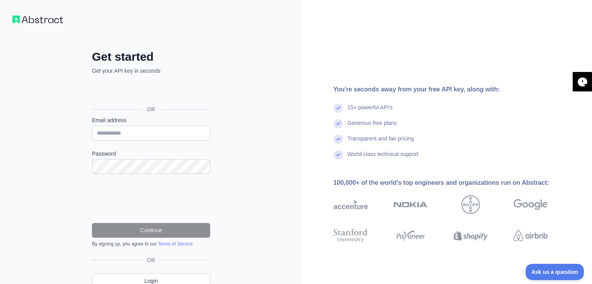 This screenshot has height=284, width=592. What do you see at coordinates (175, 244) in the screenshot?
I see `a: Terms of Service` at bounding box center [175, 244].